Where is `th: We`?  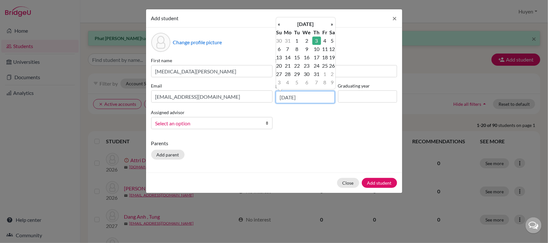 th: We is located at coordinates (306, 32).